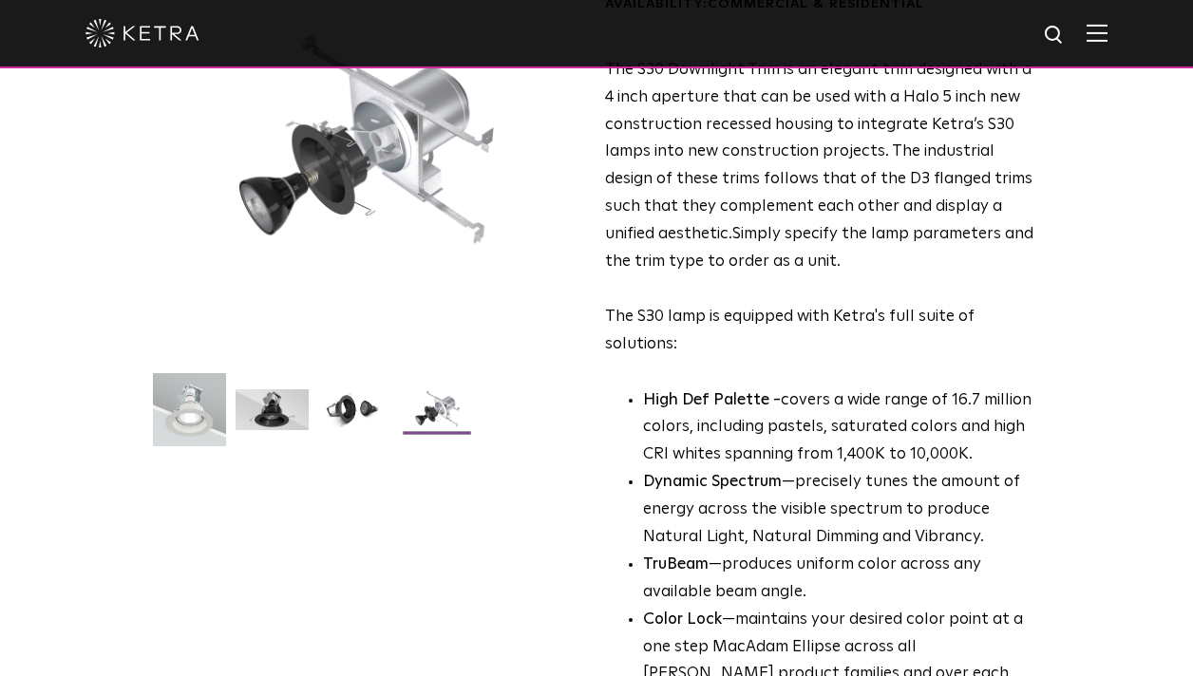  Describe the element at coordinates (437, 417) in the screenshot. I see `img: S30 Halo Downlight_Exploded_Black` at that location.